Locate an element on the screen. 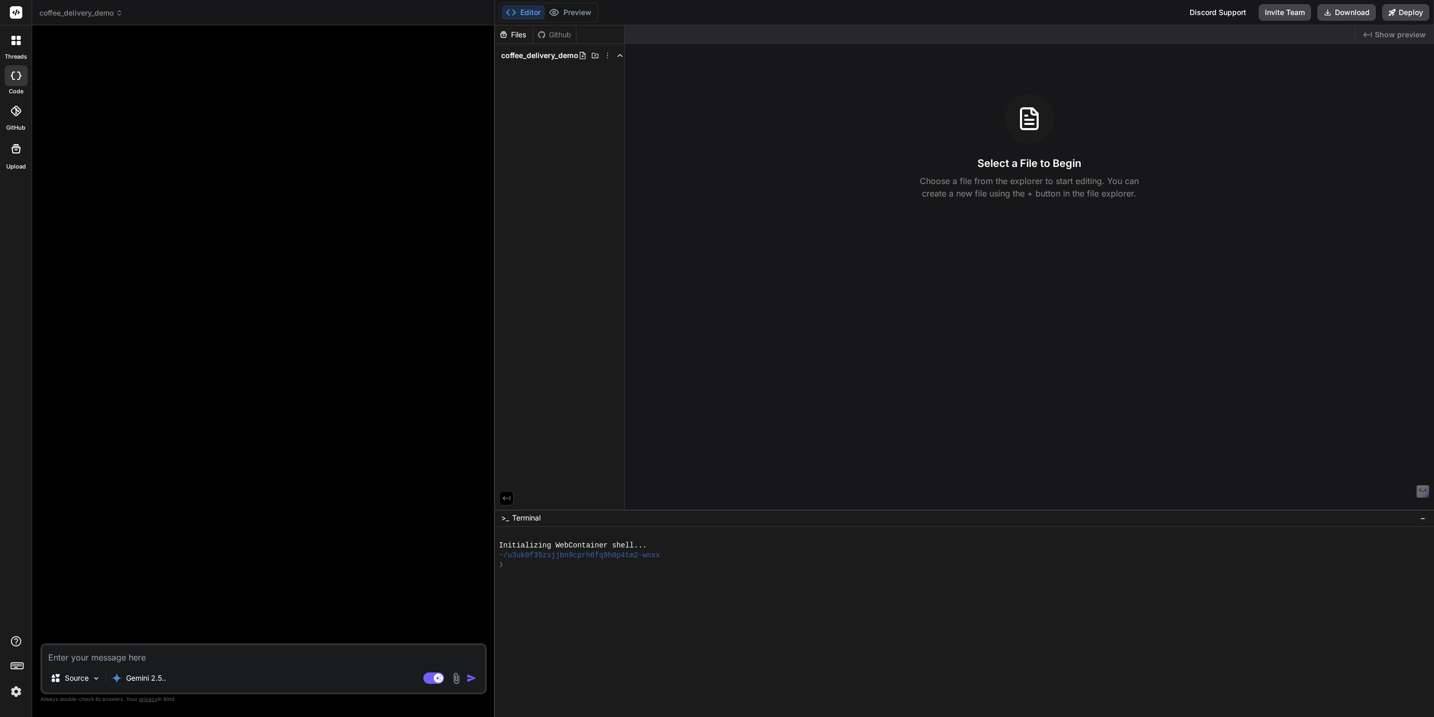 The width and height of the screenshot is (1434, 717). p: Choose a file from the explorer to start editing. You can create a new file using the + button in... is located at coordinates (1029, 187).